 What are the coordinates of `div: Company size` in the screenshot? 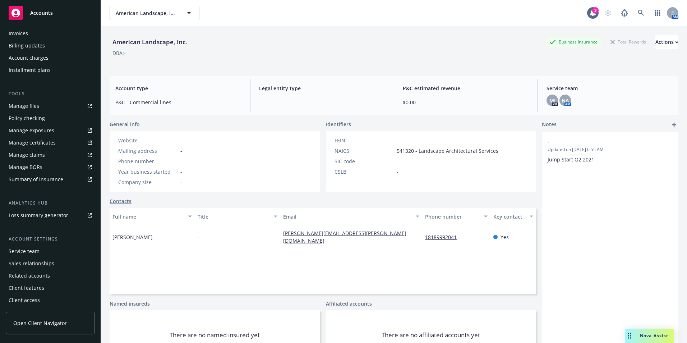 It's located at (148, 182).